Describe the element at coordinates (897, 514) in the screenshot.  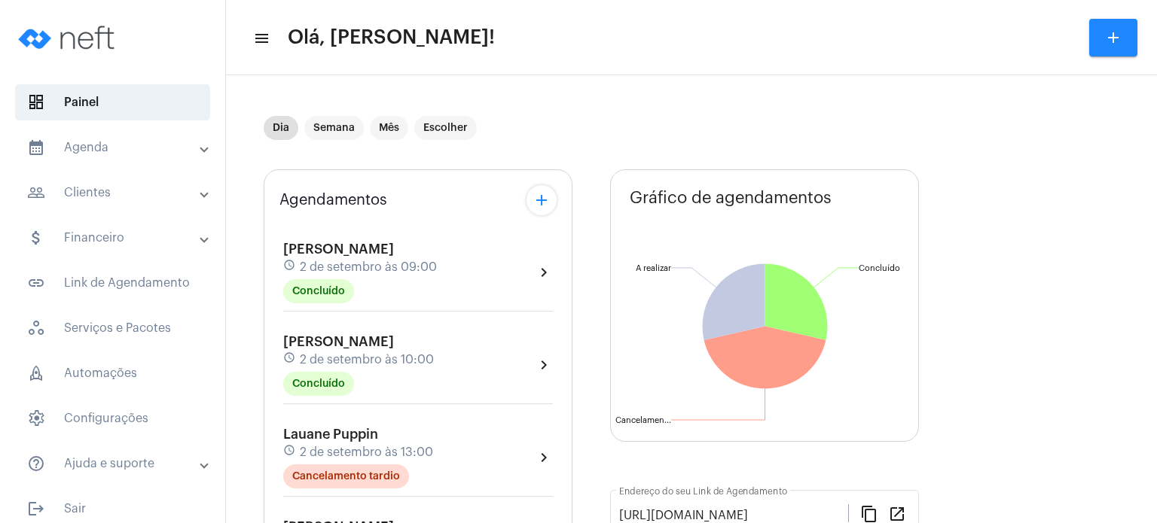
I see `mat-icon: open_in_new` at that location.